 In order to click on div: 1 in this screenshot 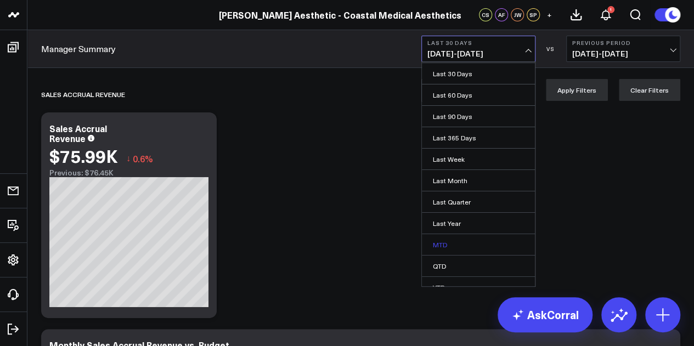, I will do `click(611, 9)`.